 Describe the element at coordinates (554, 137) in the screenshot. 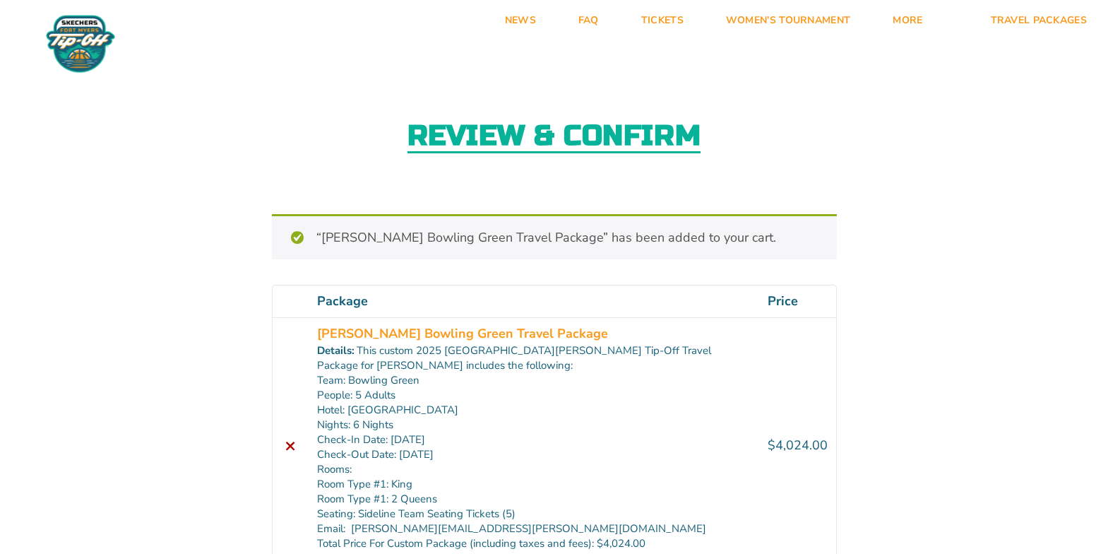

I see `h2: Review & Confirm` at that location.